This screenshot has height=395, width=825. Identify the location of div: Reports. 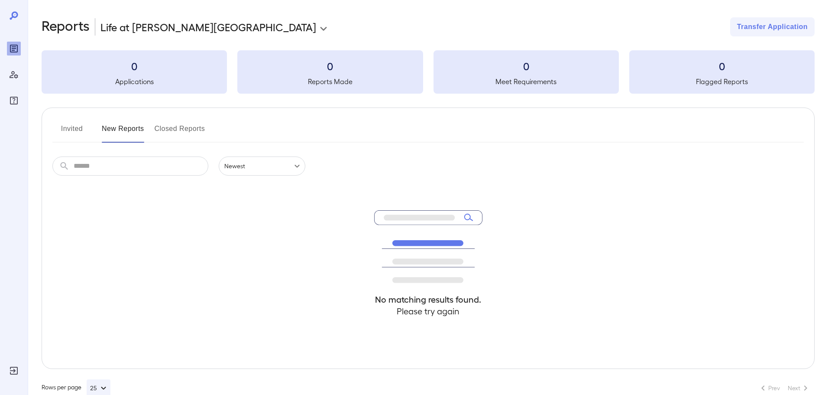
(14, 49).